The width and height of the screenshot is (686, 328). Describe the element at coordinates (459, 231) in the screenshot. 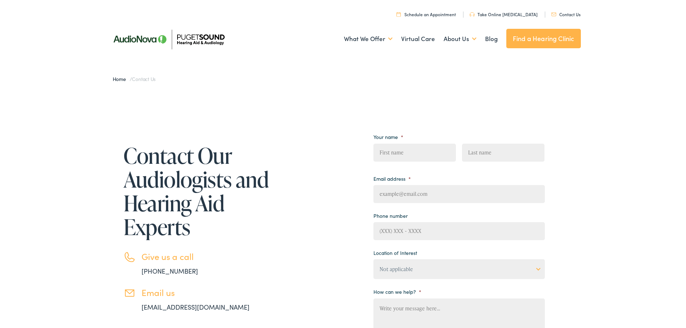

I see `input: (XXX) XXX - XXXX` at that location.